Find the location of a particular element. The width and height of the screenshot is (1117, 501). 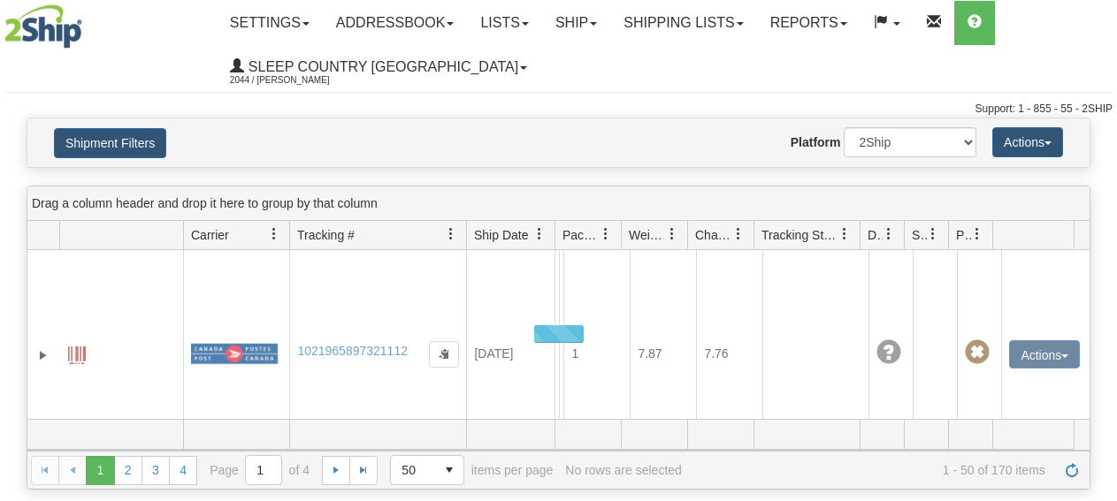

a: Addressbook is located at coordinates (395, 23).